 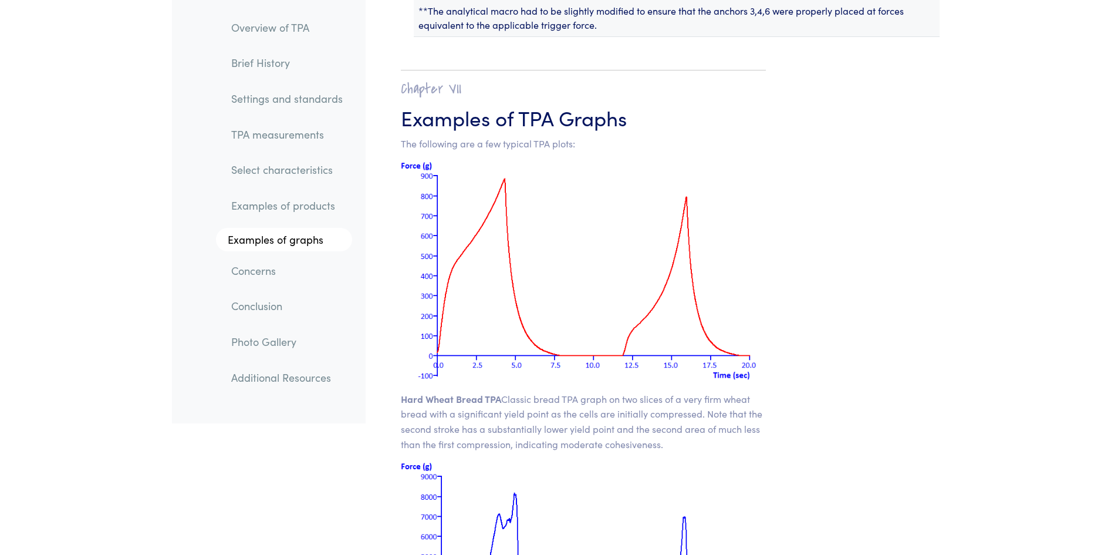 What do you see at coordinates (287, 306) in the screenshot?
I see `a: Conclusion` at bounding box center [287, 306].